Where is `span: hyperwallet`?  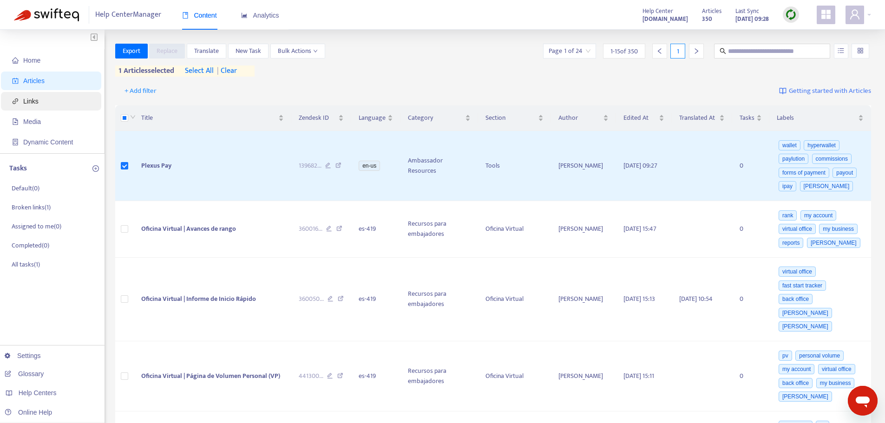
span: hyperwallet is located at coordinates (821, 145).